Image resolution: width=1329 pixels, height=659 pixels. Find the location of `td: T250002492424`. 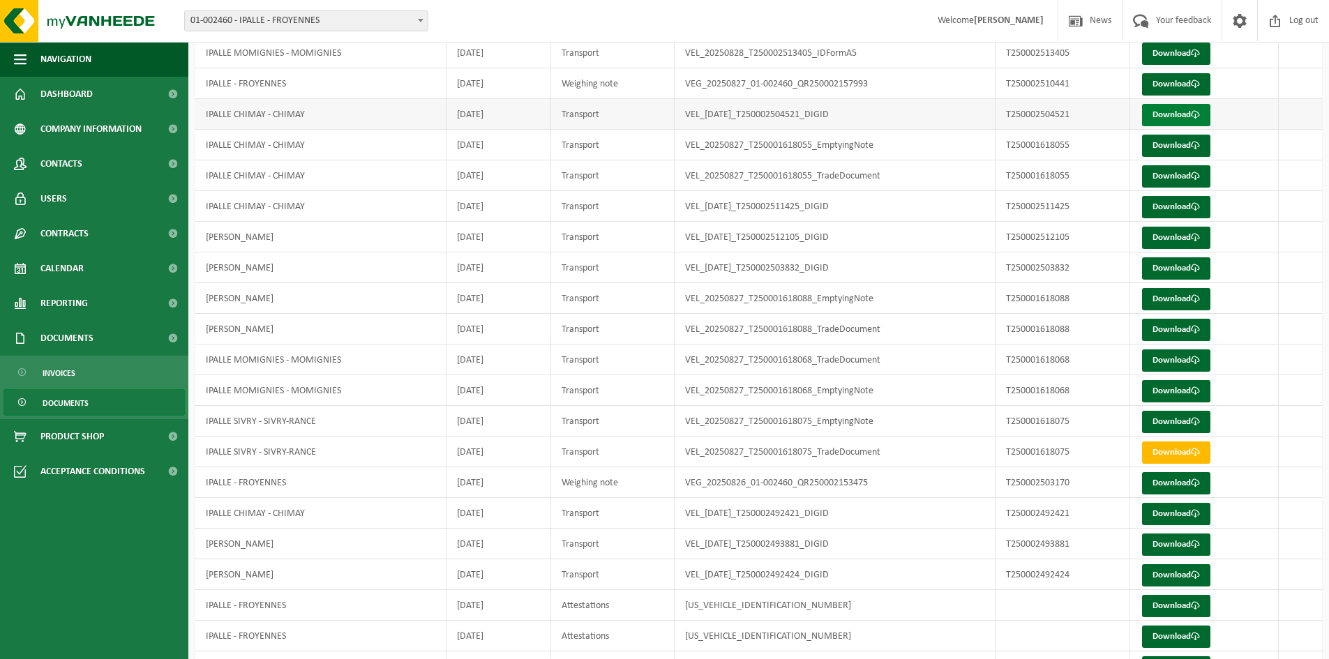

td: T250002492424 is located at coordinates (1062, 575).